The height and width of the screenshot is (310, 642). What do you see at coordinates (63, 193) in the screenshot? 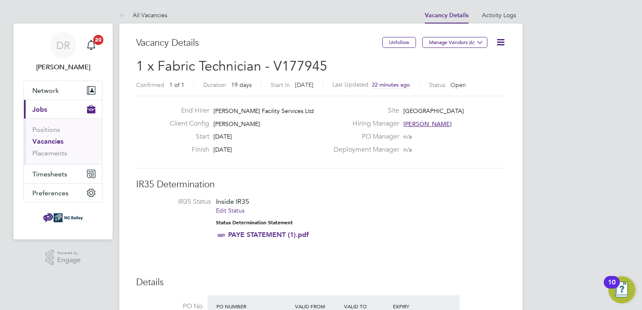
I see `button: Preferences` at bounding box center [63, 193].